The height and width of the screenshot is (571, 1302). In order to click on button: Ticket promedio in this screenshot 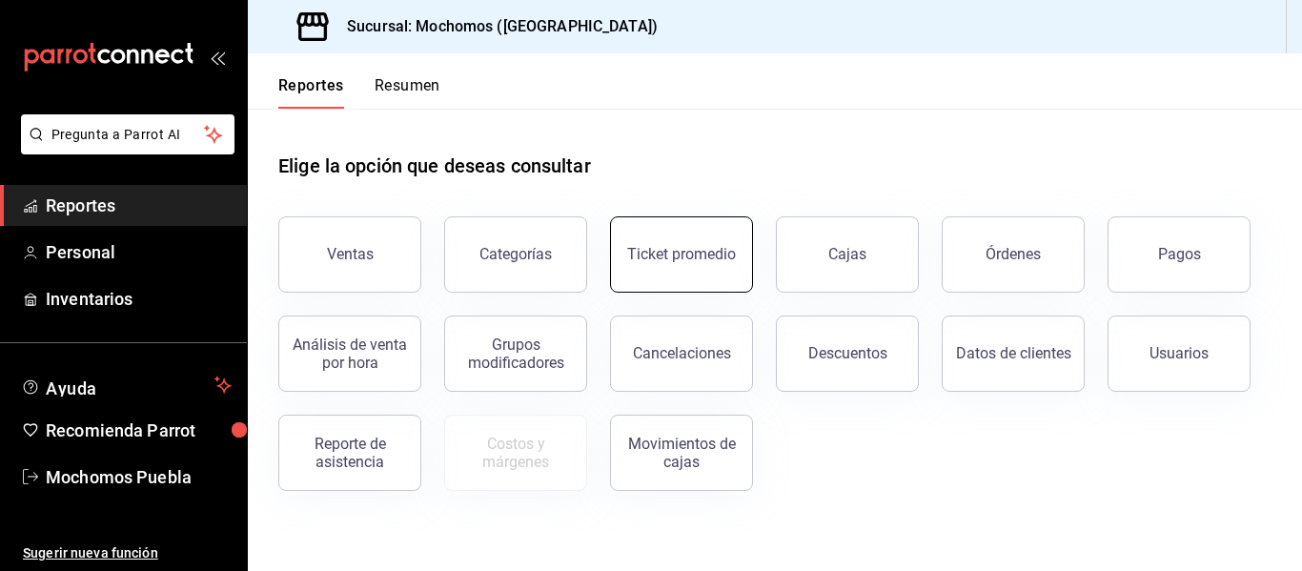, I will do `click(682, 255)`.